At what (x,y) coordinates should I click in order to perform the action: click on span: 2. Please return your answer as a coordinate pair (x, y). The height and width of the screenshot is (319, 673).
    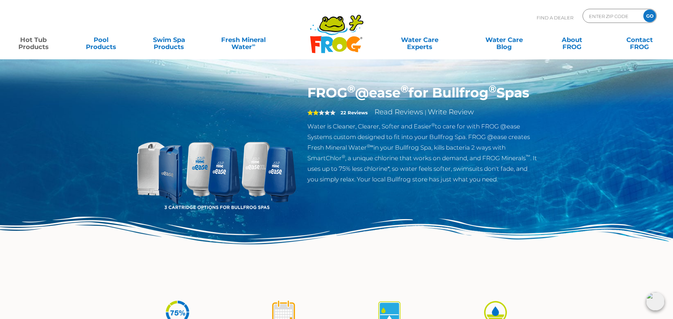
    Looking at the image, I should click on (313, 113).